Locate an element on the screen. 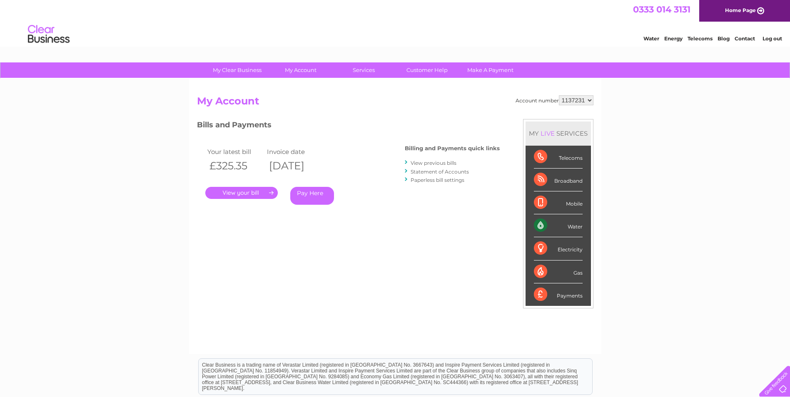 The image size is (790, 397). a: Paperless bill settings is located at coordinates (437, 180).